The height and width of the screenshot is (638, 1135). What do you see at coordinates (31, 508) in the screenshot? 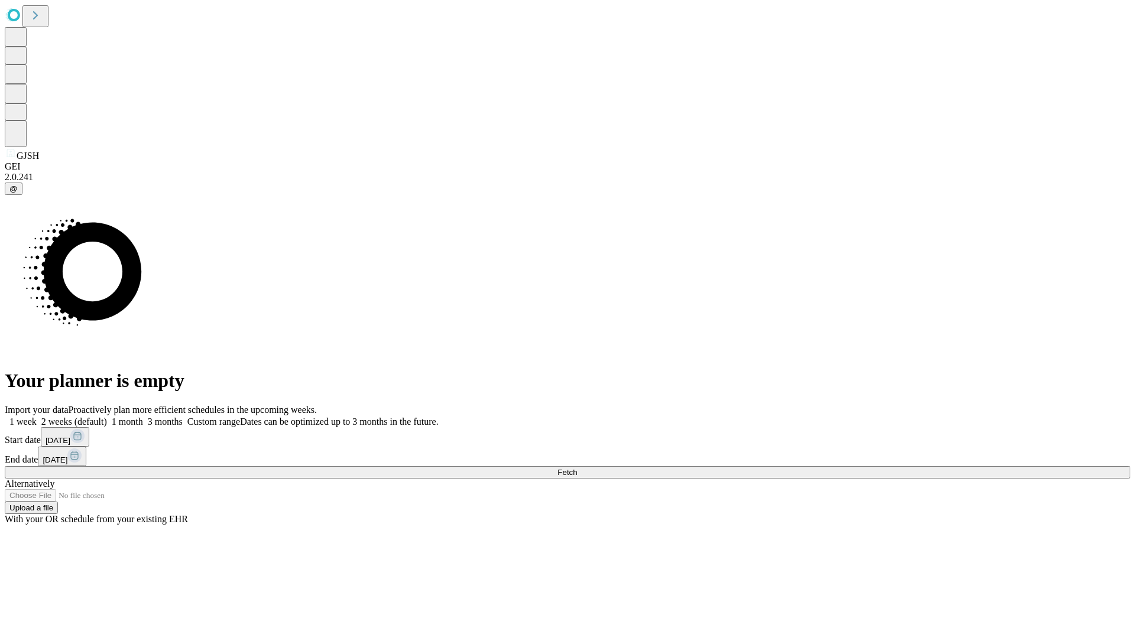
I see `button: Upload a file` at bounding box center [31, 508].